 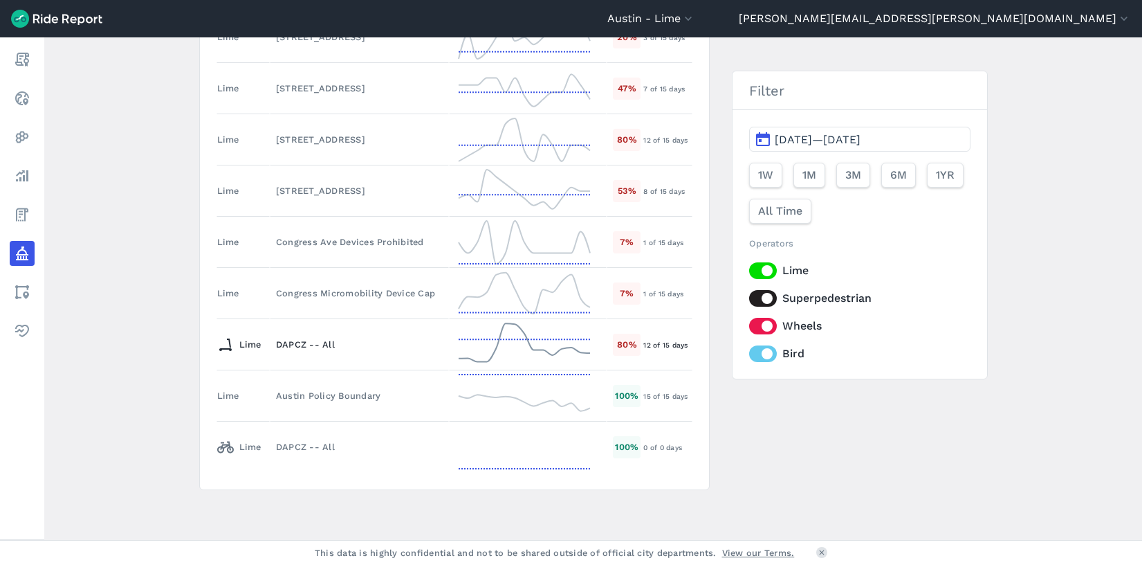 I want to click on label: Superpedestrian, so click(x=859, y=298).